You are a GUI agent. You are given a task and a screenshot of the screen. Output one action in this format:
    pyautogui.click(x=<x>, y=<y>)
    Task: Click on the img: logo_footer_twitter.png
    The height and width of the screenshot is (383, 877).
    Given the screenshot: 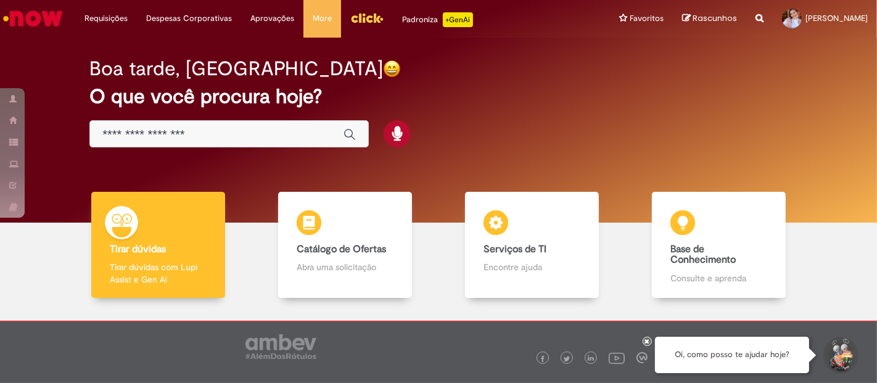 What is the action you would take?
    pyautogui.click(x=567, y=359)
    